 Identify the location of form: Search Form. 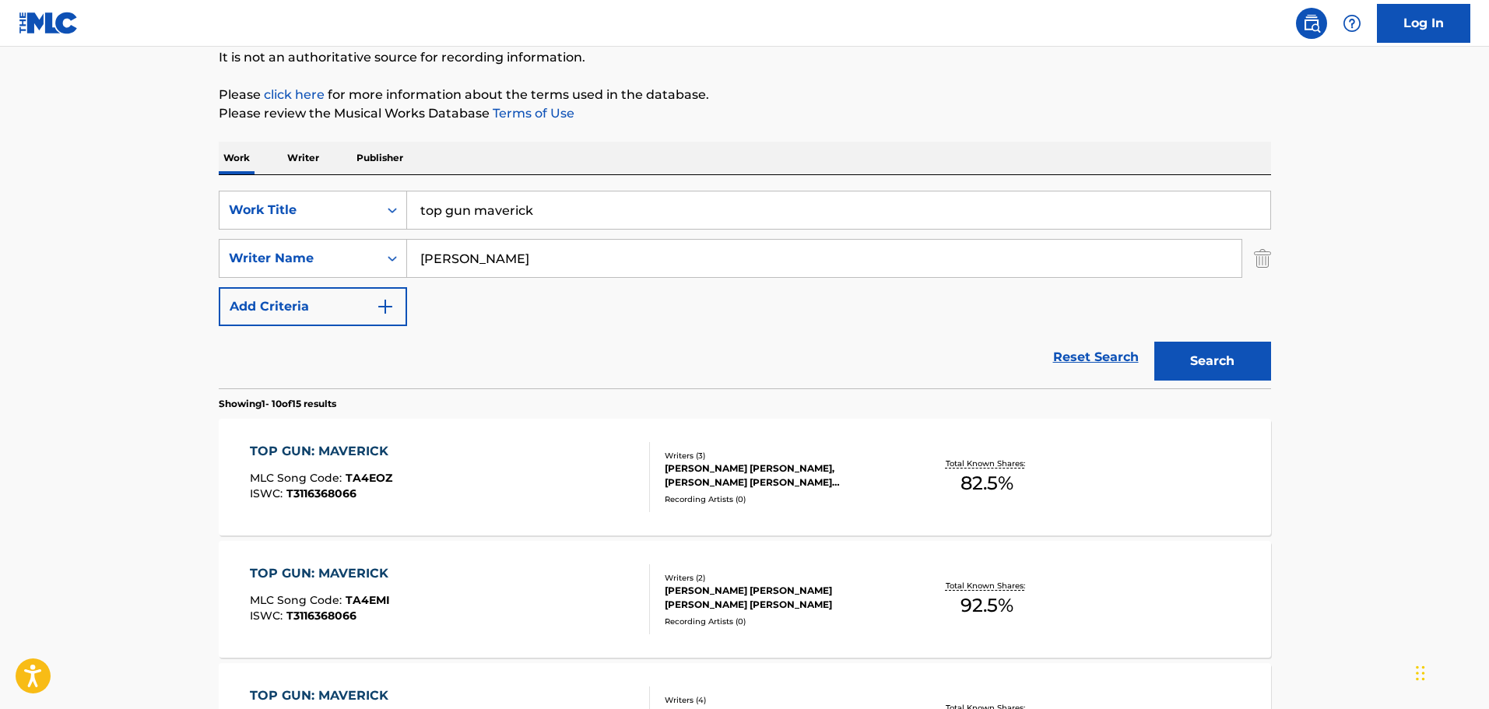
(745, 290).